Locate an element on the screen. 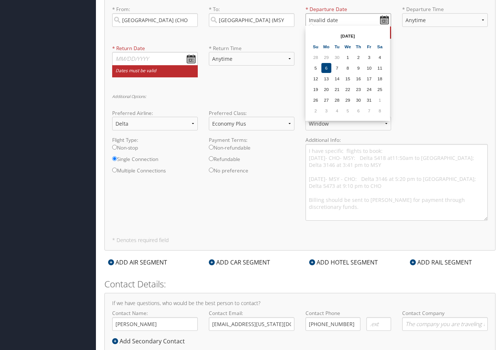 The width and height of the screenshot is (504, 350). label: Payment Terms: is located at coordinates (251, 140).